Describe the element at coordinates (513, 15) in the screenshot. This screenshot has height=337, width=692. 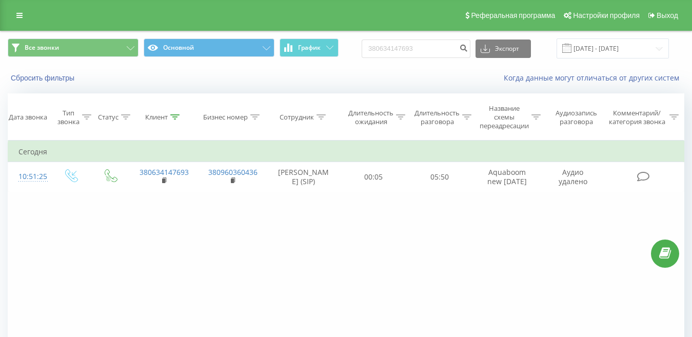
I see `span: Реферальная программа` at that location.